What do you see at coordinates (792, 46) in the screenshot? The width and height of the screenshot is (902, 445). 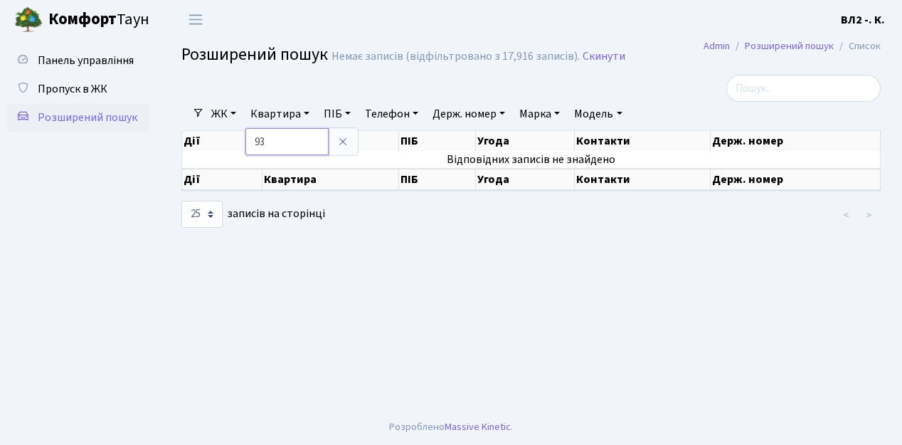 I see `nav: breadcrumb` at bounding box center [792, 46].